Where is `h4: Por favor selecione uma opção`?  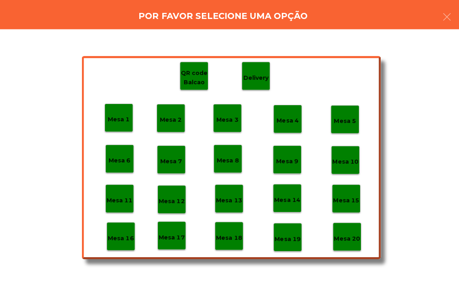 h4: Por favor selecione uma opção is located at coordinates (222, 16).